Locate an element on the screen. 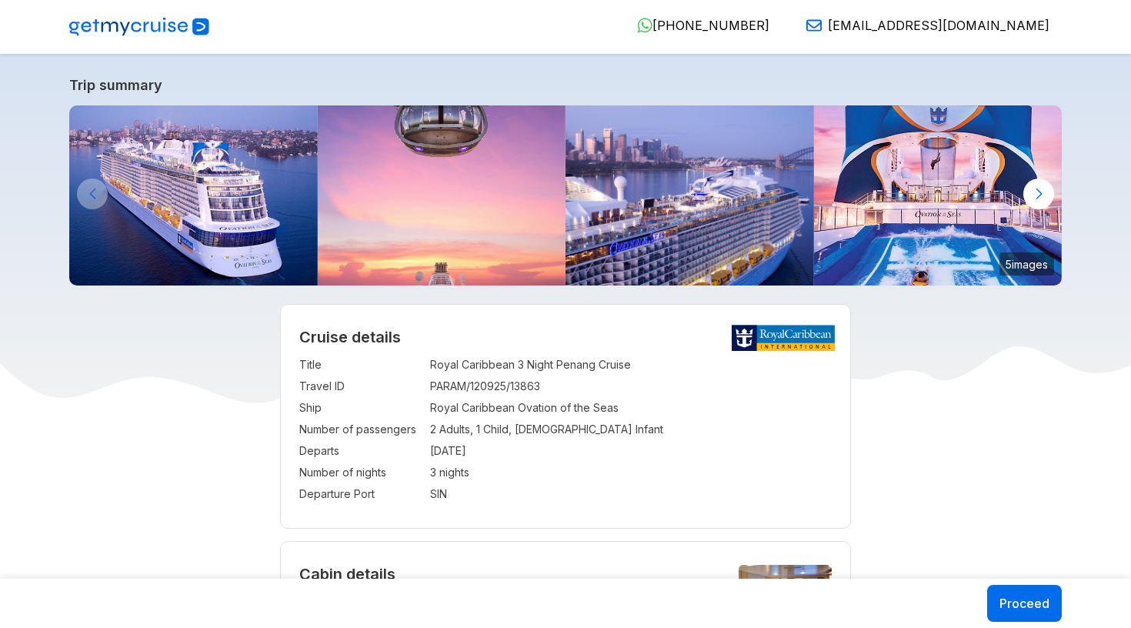  td: Number of passengers is located at coordinates (361, 429).